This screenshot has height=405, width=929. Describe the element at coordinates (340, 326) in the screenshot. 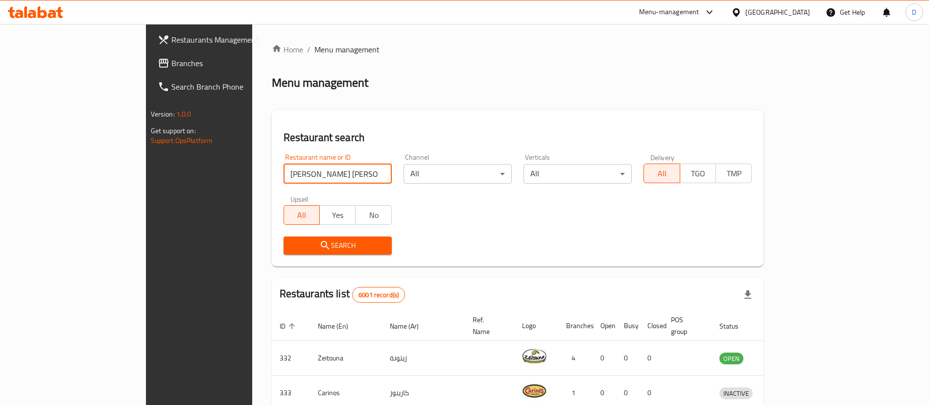

I see `span: Name (En)` at that location.